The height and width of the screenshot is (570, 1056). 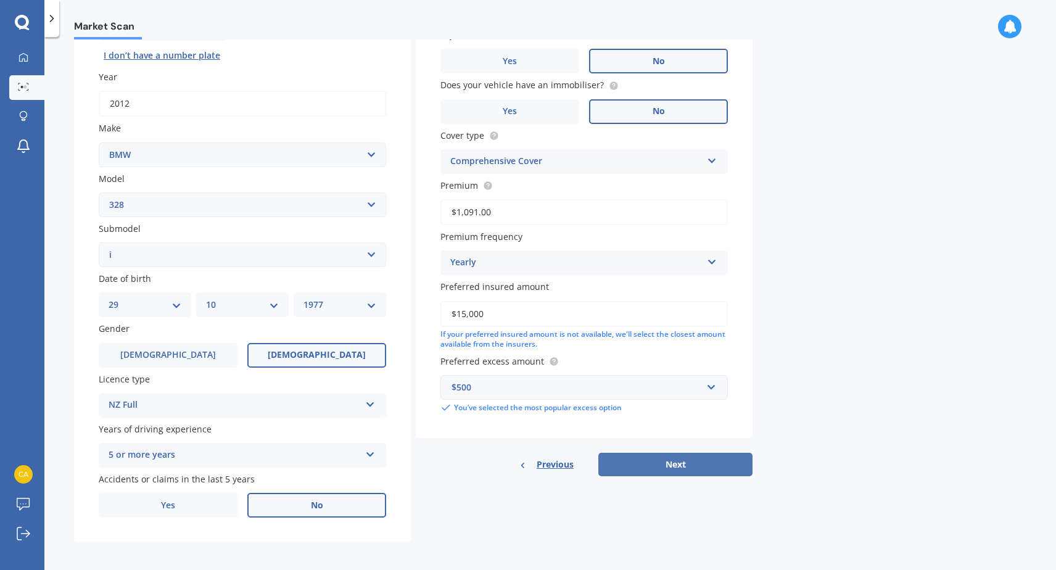 I want to click on input: YYYY, so click(x=242, y=104).